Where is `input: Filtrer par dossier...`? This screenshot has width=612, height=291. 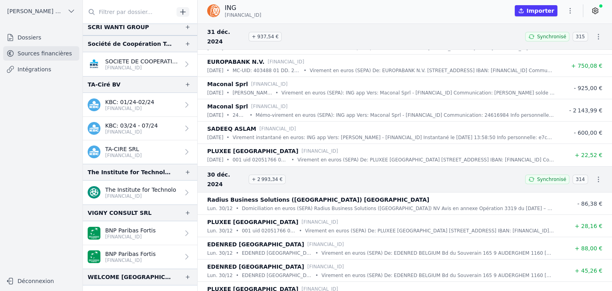
input: Filtrer par dossier... is located at coordinates (128, 12).